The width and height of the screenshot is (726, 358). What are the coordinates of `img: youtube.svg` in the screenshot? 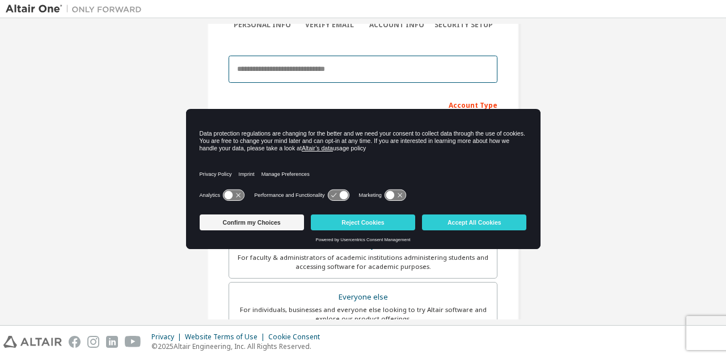 It's located at (133, 341).